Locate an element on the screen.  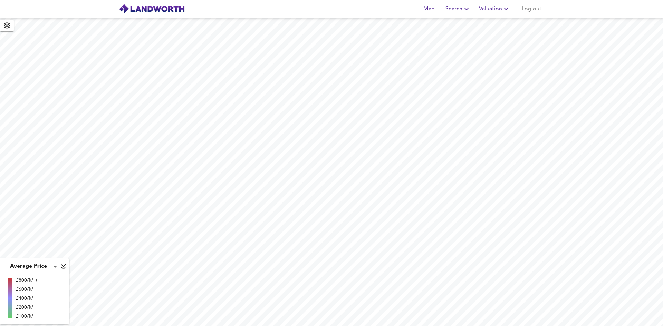
div: £400/ft² is located at coordinates (27, 299).